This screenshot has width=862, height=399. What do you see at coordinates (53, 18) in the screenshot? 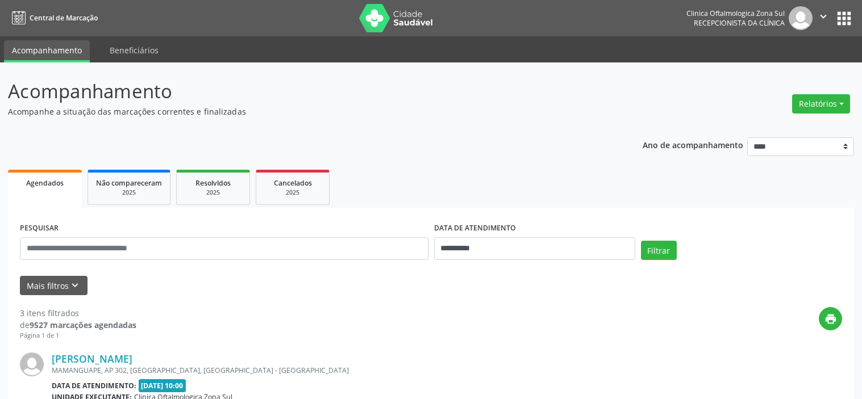
I see `a: Central de Marcação` at bounding box center [53, 18].